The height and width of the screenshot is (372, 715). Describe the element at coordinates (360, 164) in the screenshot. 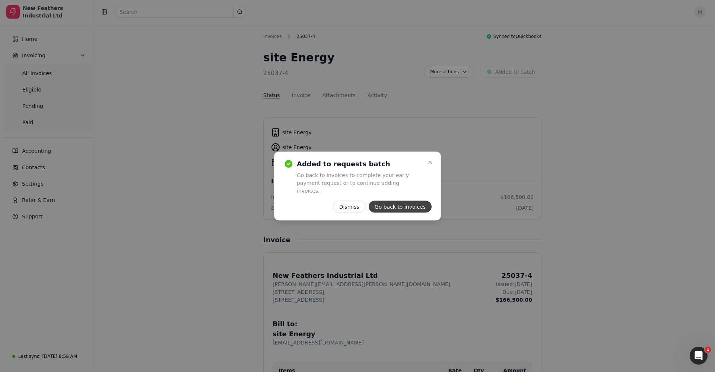

I see `h2: Added to requests batch` at that location.